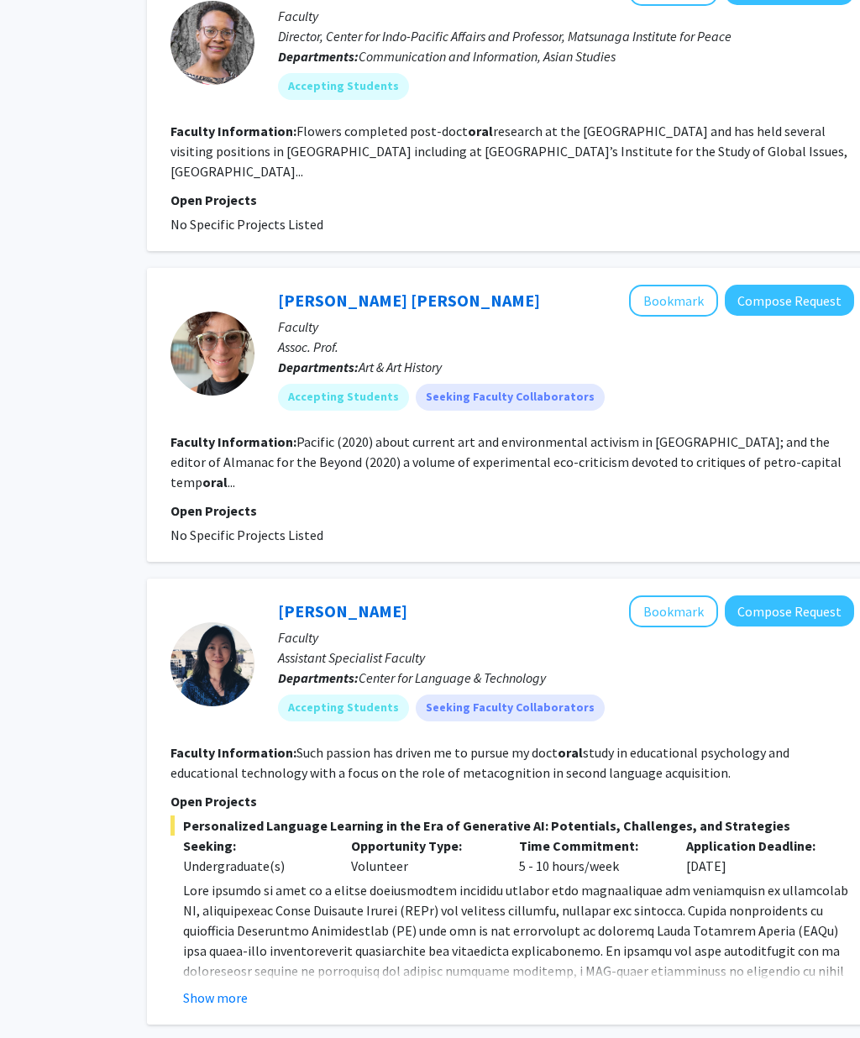 Image resolution: width=860 pixels, height=1038 pixels. Describe the element at coordinates (254, 866) in the screenshot. I see `div: Undergraduate(s)` at that location.